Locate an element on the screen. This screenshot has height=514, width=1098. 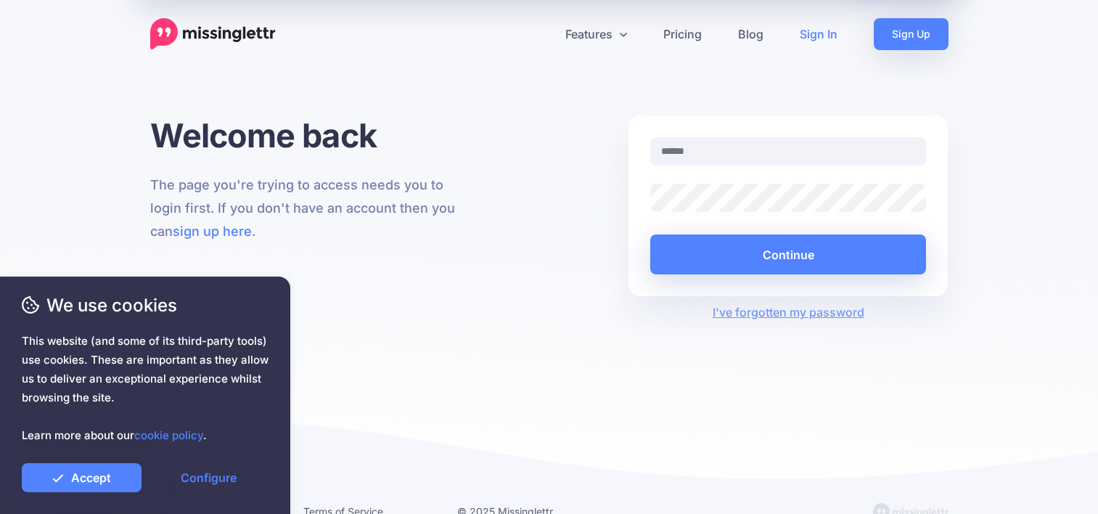
a: Configure is located at coordinates (208, 477).